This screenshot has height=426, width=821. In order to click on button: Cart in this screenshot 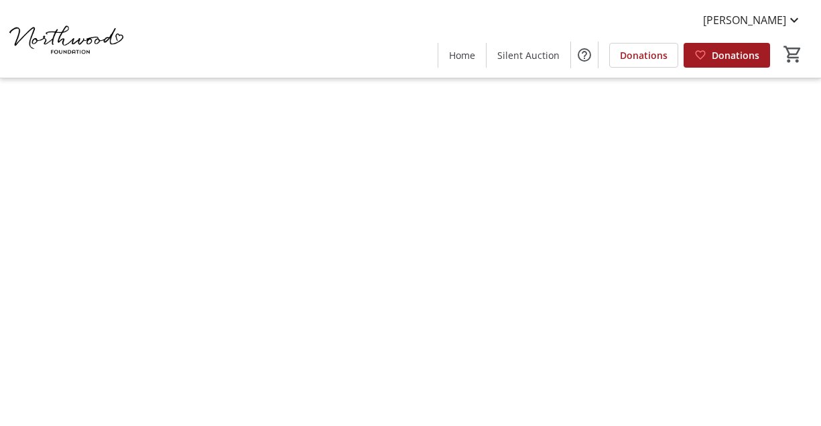, I will do `click(792, 54)`.